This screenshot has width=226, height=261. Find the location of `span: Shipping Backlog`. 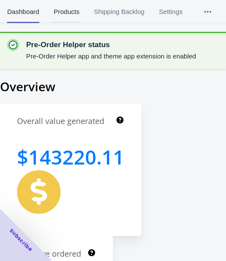

span: Shipping Backlog is located at coordinates (119, 12).